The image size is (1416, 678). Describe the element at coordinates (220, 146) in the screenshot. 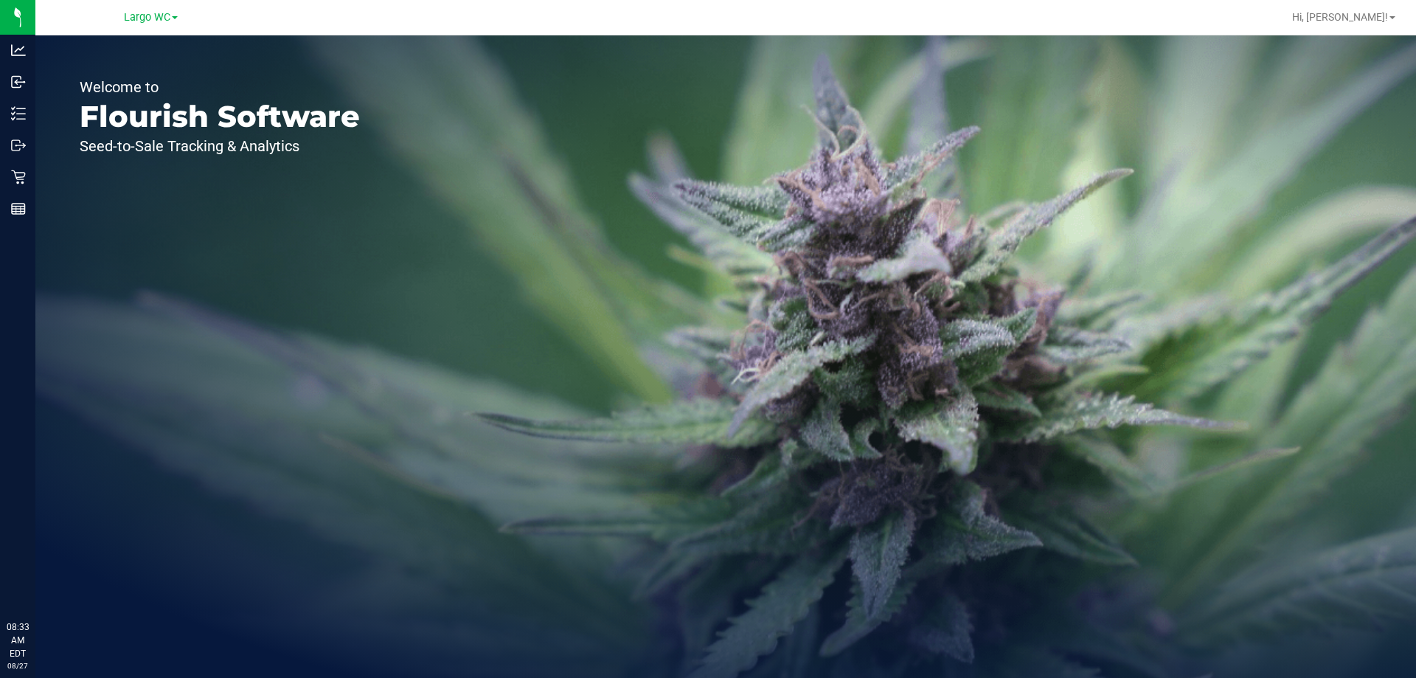

I see `p: Seed-to-Sale Tracking & Analytics` at that location.